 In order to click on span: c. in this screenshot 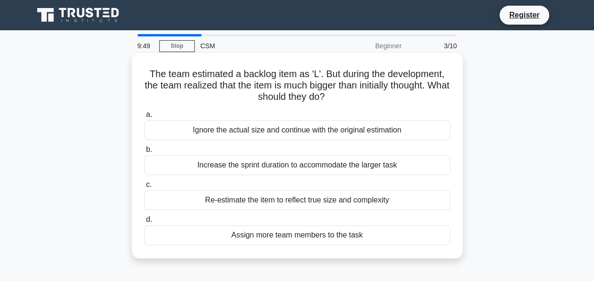, I will do `click(149, 184)`.